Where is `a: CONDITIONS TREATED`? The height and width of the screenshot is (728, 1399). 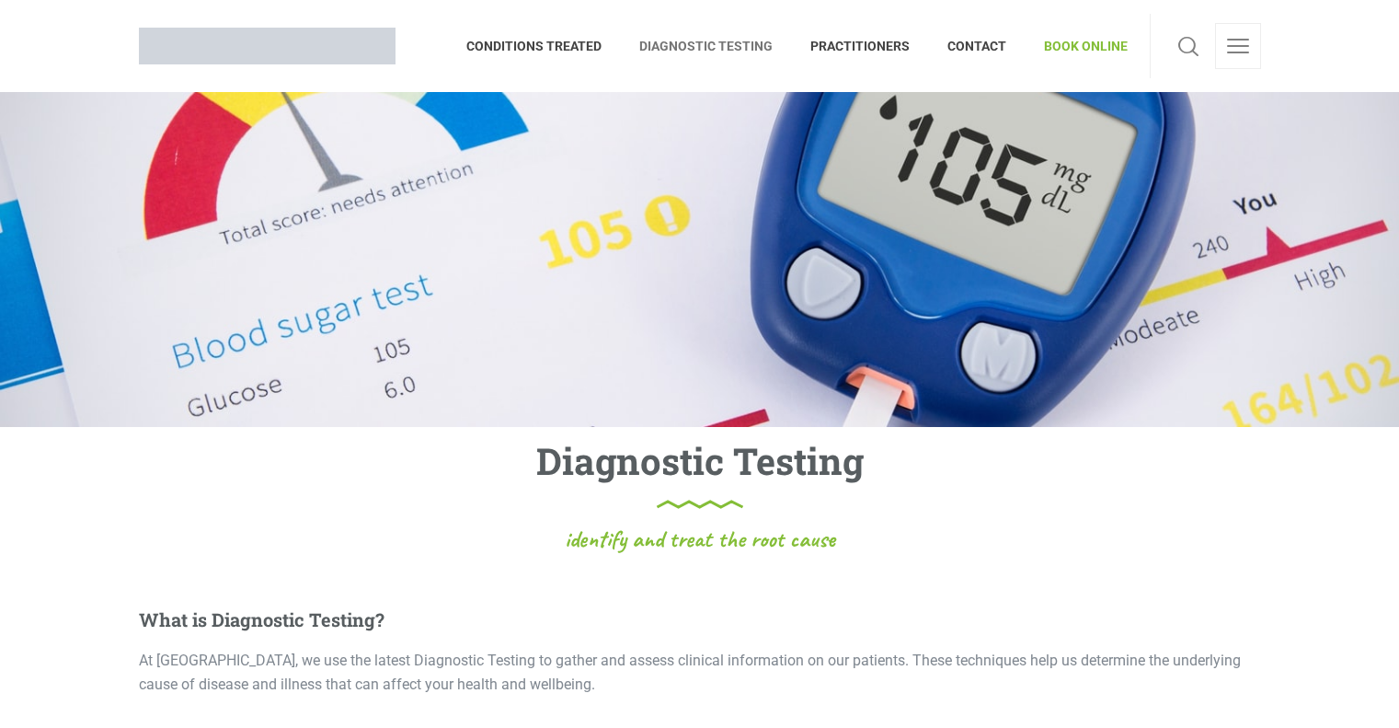
a: CONDITIONS TREATED is located at coordinates (544, 46).